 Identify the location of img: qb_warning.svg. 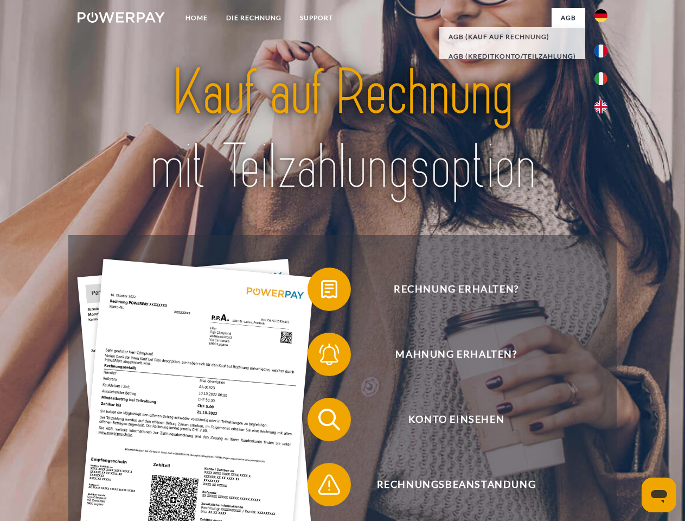
(329, 484).